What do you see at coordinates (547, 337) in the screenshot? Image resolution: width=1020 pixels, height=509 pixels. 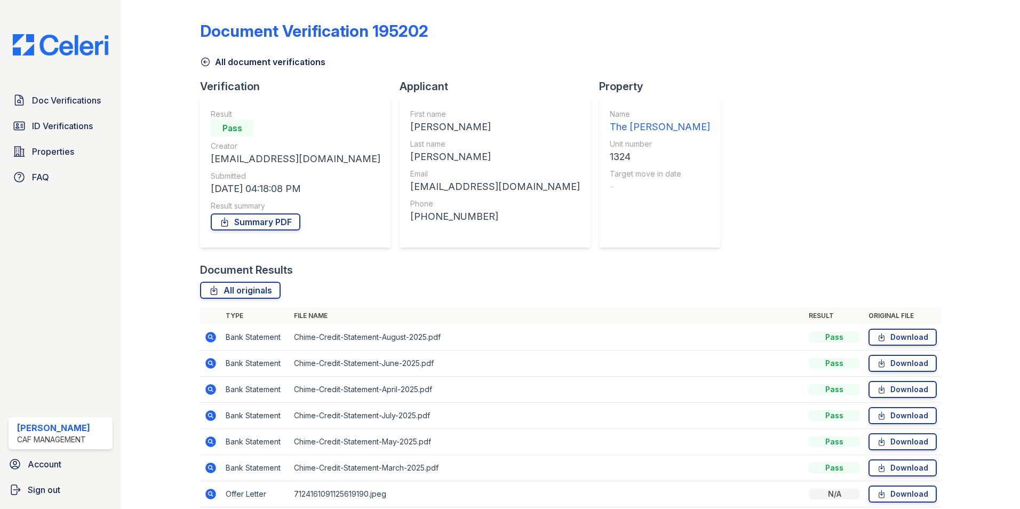 I see `td: Chime-Credit-Statement-August-2025.pdf` at bounding box center [547, 337].